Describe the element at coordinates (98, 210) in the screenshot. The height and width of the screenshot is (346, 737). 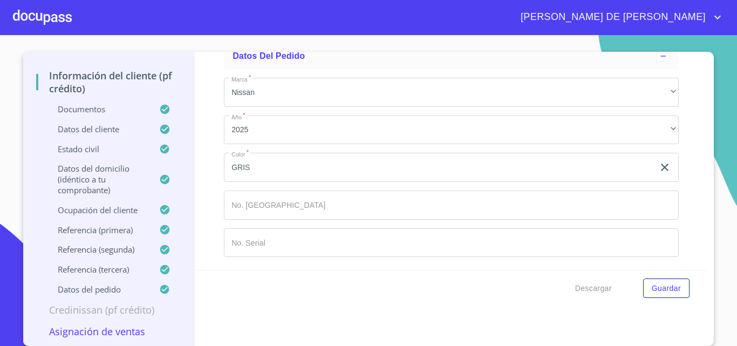
I see `p: Ocupación del Cliente` at that location.